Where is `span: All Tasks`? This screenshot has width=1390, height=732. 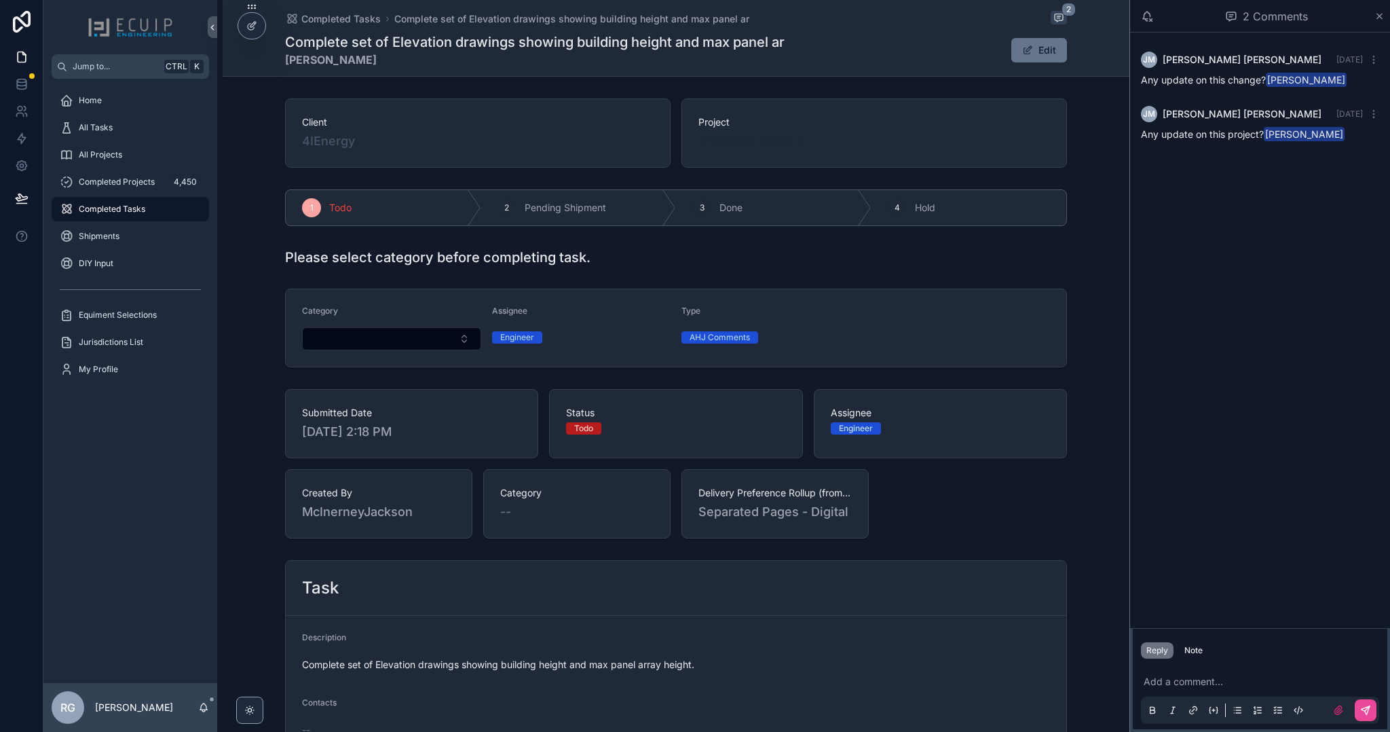
span: All Tasks is located at coordinates (96, 128).